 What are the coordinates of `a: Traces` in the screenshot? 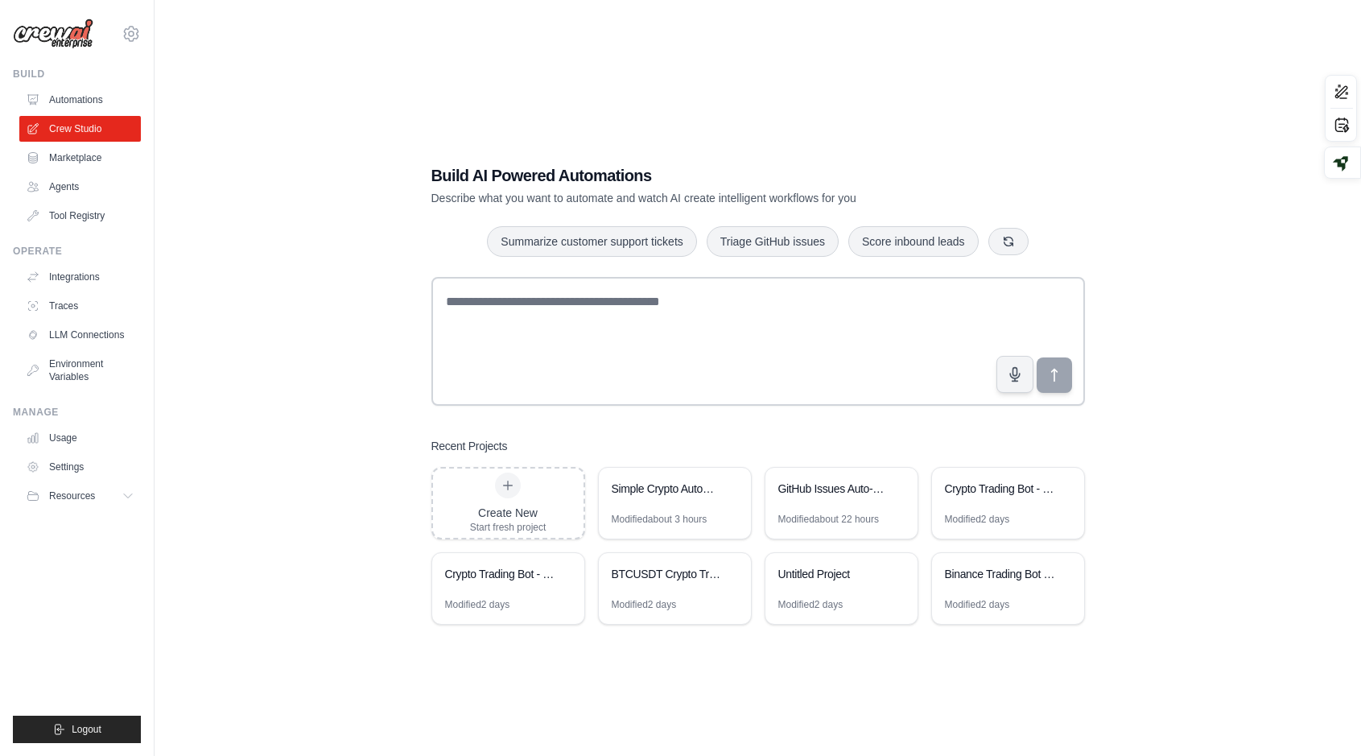 It's located at (80, 306).